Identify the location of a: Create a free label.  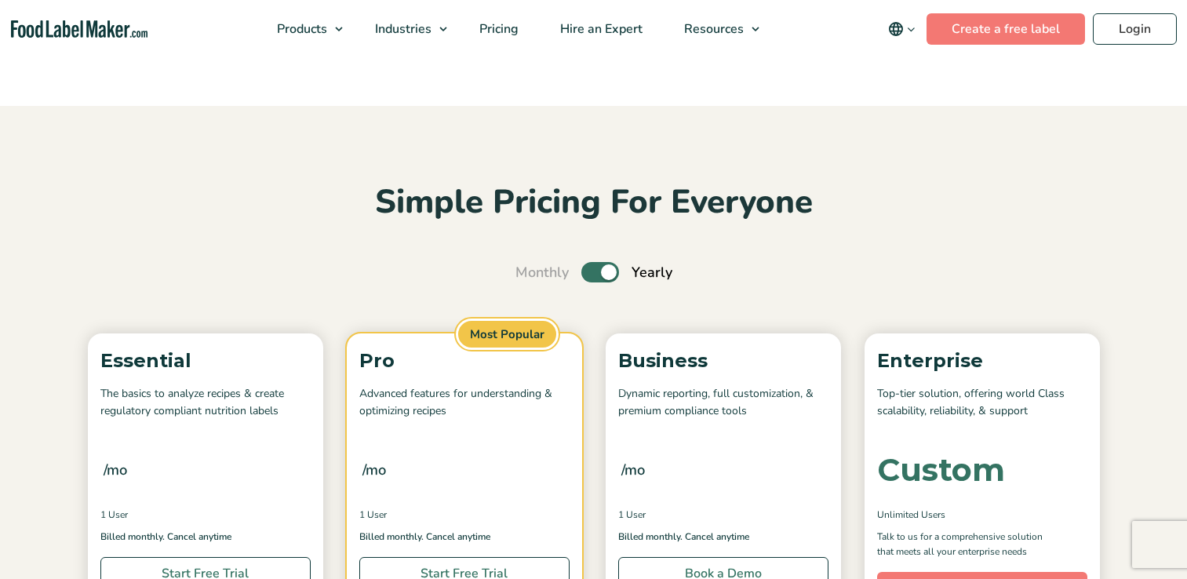
(1006, 29).